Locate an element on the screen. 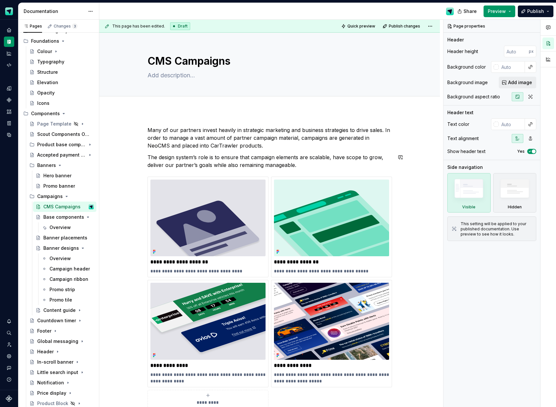 The width and height of the screenshot is (556, 407). div: Product base components is located at coordinates (62, 145).